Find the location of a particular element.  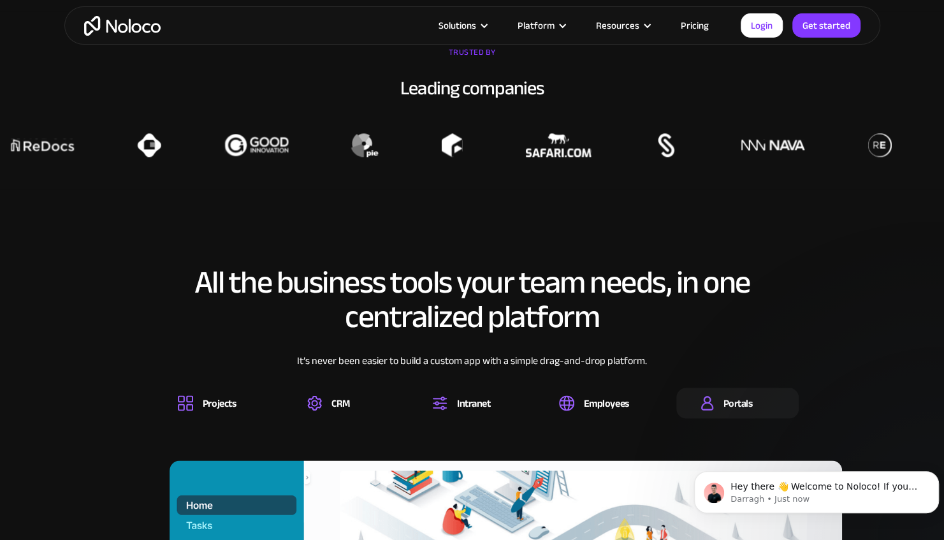

img: Profile image for Darragh is located at coordinates (25, 48).